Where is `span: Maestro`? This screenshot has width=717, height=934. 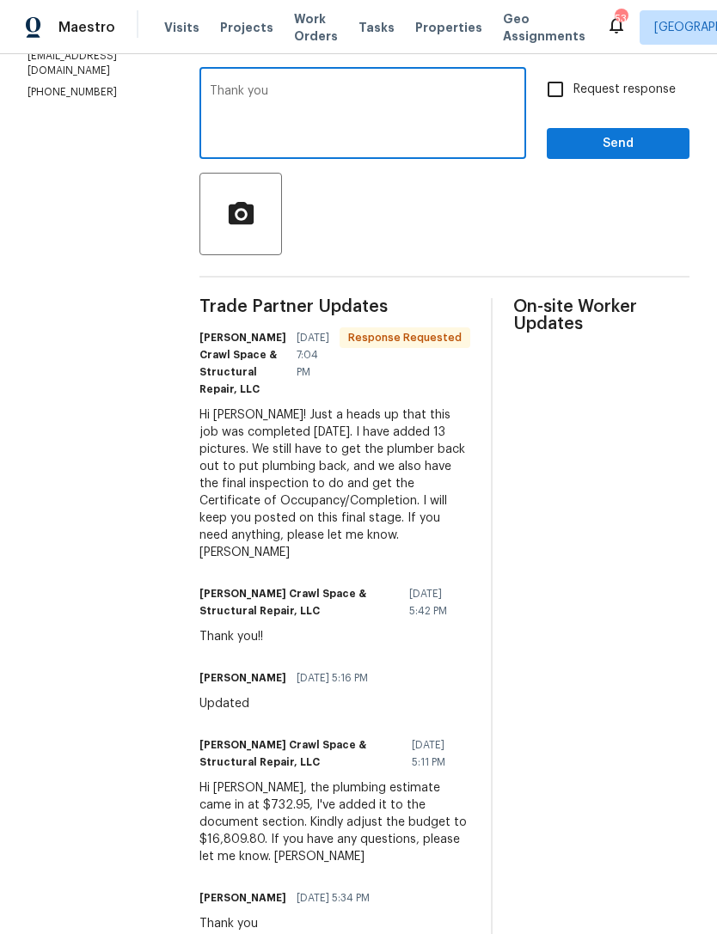
span: Maestro is located at coordinates (87, 27).